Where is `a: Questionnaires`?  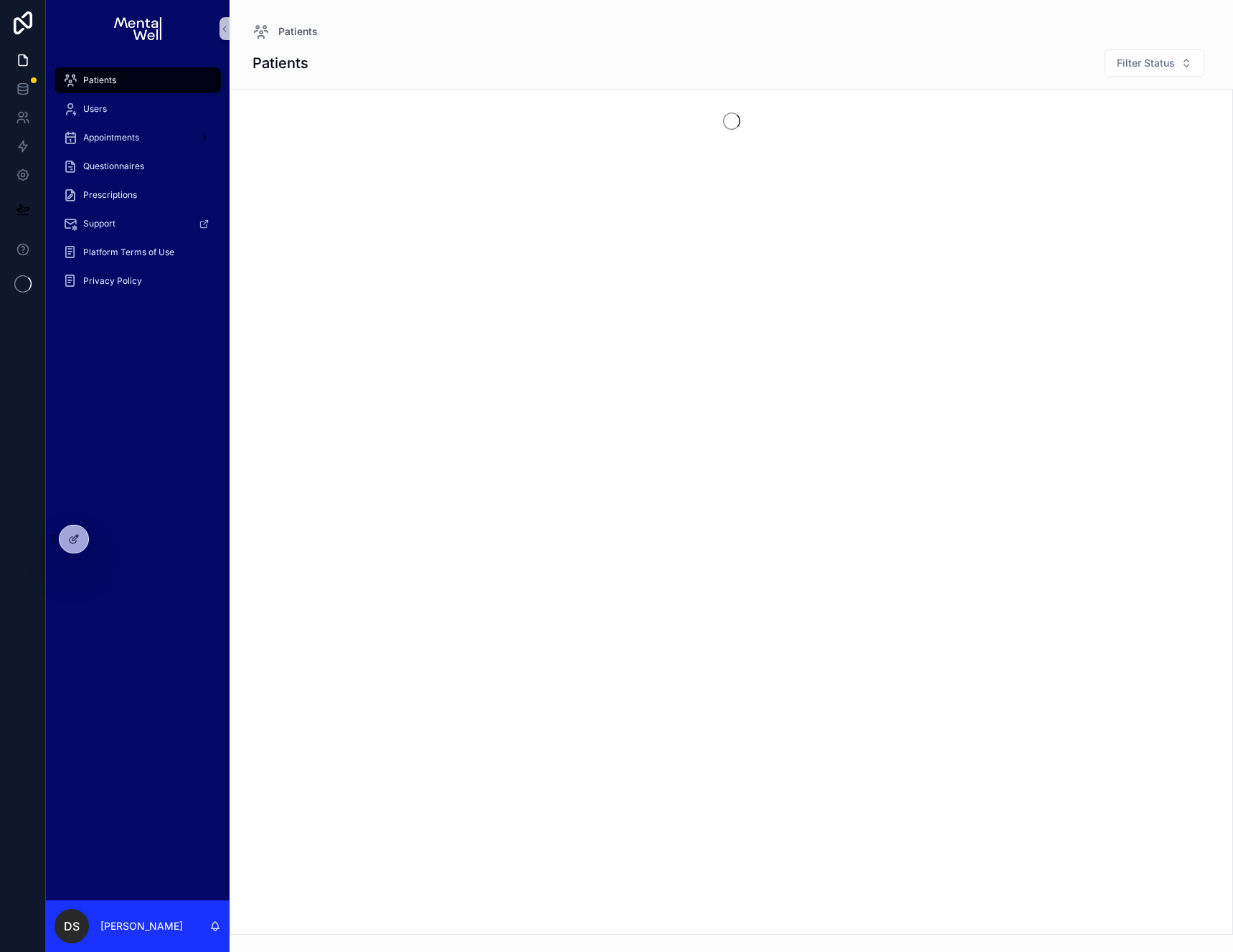 a: Questionnaires is located at coordinates (138, 166).